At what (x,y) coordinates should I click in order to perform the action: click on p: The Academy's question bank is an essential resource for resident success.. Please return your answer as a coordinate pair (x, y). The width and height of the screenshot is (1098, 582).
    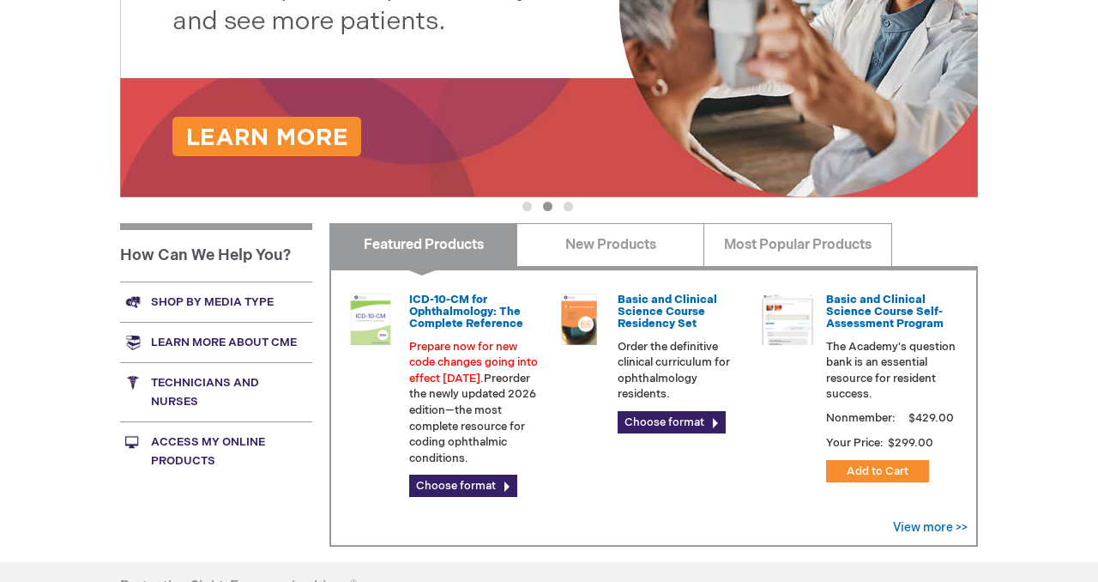
    Looking at the image, I should click on (891, 371).